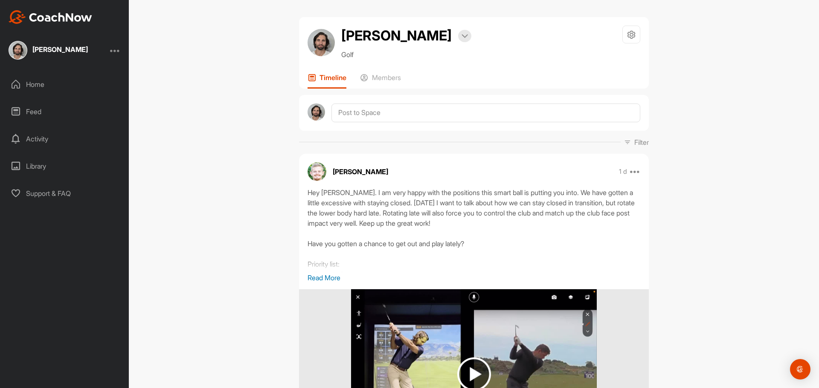 Image resolution: width=819 pixels, height=388 pixels. Describe the element at coordinates (386, 78) in the screenshot. I see `p: Members` at that location.